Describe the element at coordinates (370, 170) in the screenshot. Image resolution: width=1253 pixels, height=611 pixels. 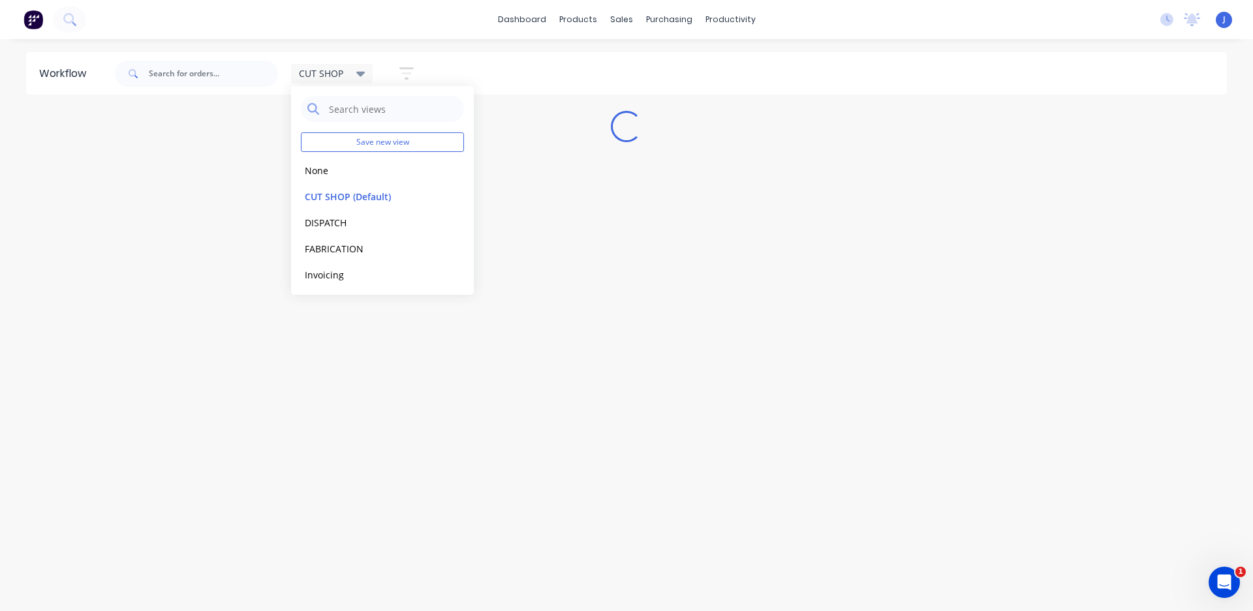
I see `button: None` at that location.